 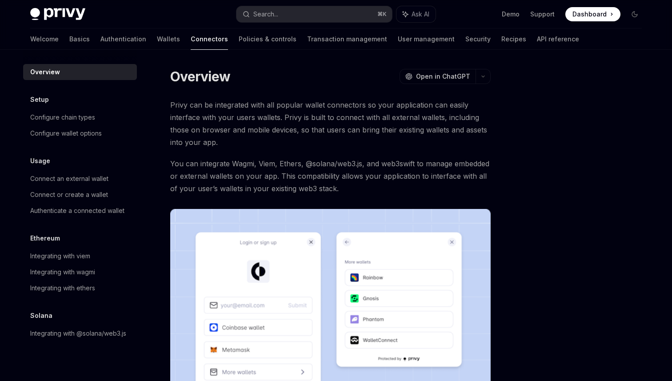 What do you see at coordinates (80, 272) in the screenshot?
I see `a: Integrating with wagmi` at bounding box center [80, 272].